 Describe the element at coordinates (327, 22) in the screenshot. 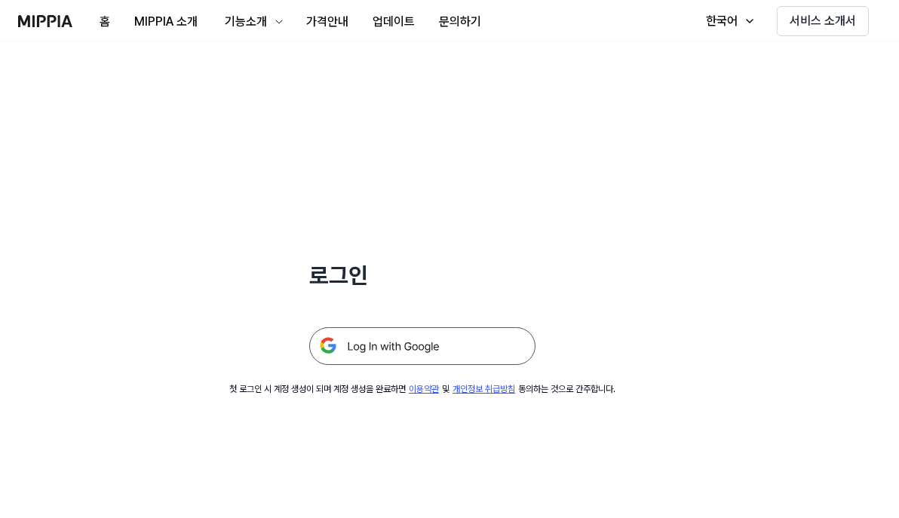

I see `a: 가격안내` at that location.